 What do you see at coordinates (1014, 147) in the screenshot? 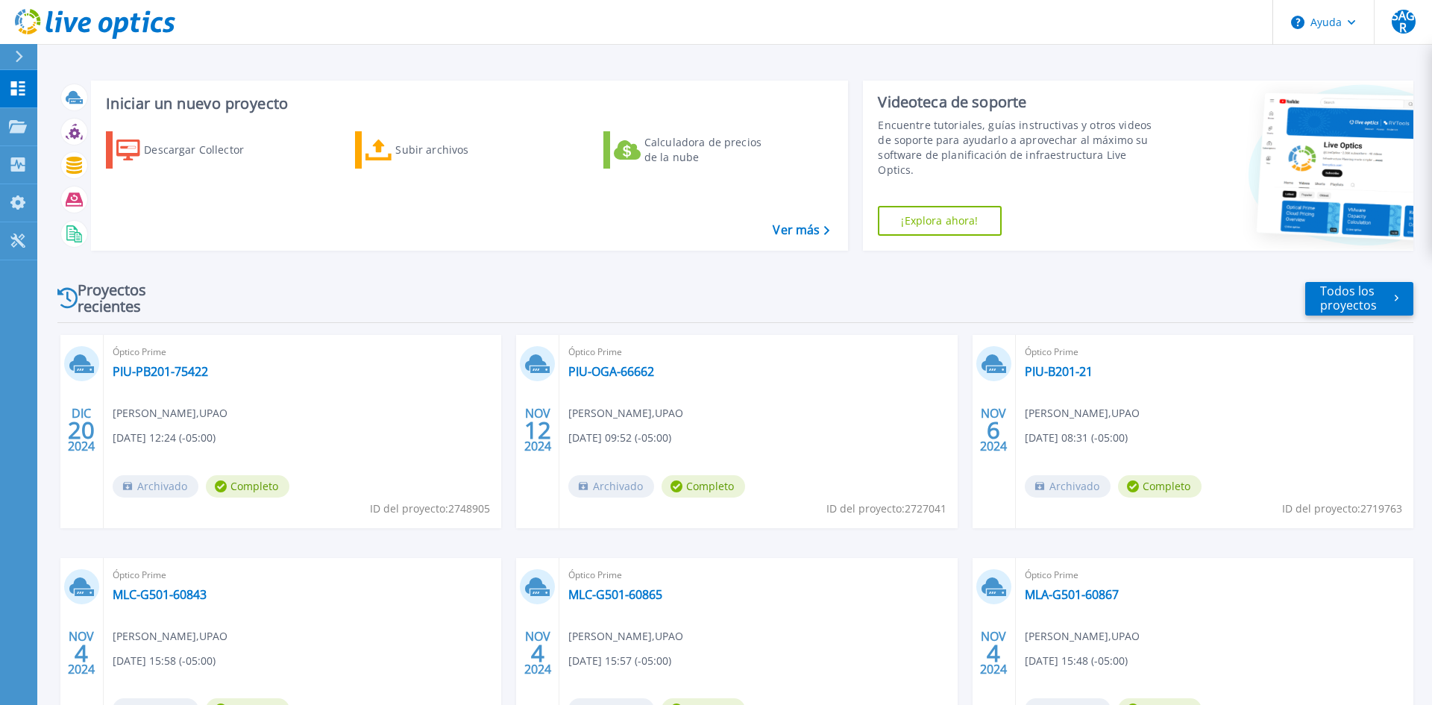
I see `font: Encuentre tutoriales, guías instructivas y otros videos de soporte para ayudarlo a aprovechar al ...` at bounding box center [1014, 147].